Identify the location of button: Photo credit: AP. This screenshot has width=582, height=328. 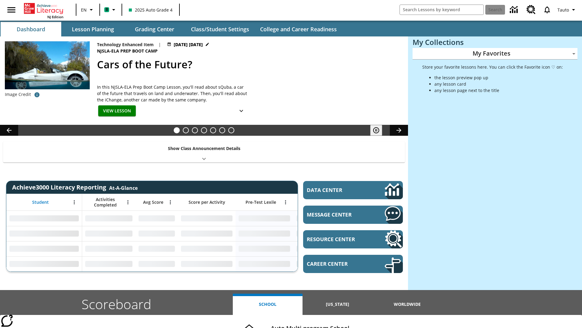
(37, 95).